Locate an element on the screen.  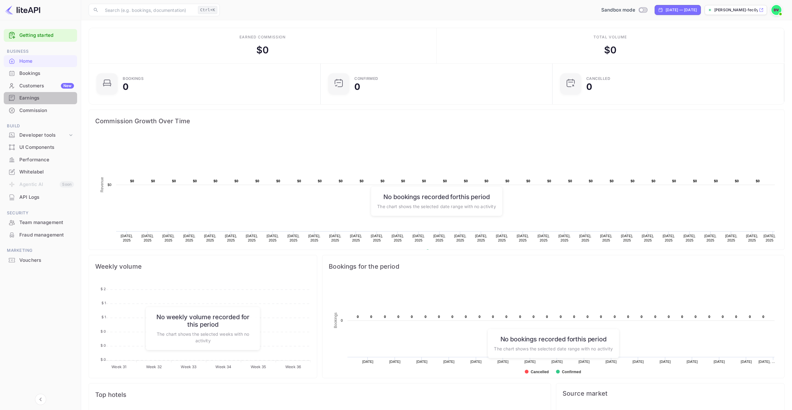
div: Total volume is located at coordinates (610, 37).